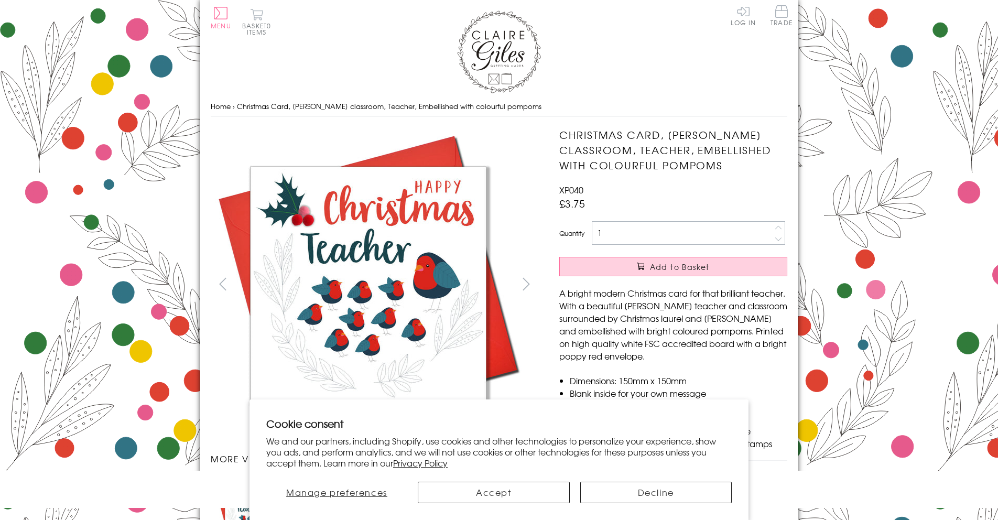 This screenshot has height=520, width=998. Describe the element at coordinates (499, 423) in the screenshot. I see `h2: Cookie consent` at that location.